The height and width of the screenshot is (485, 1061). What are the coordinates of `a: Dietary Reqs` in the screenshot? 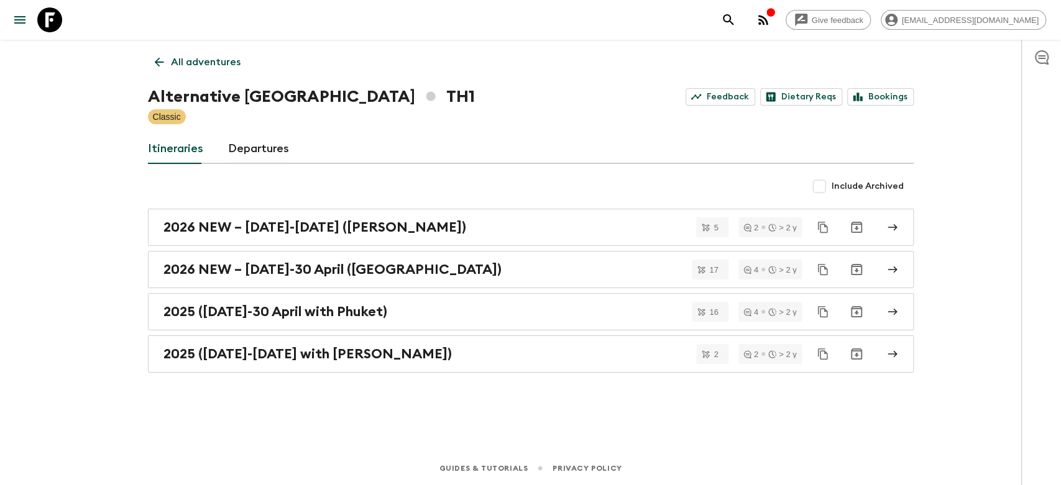 It's located at (801, 97).